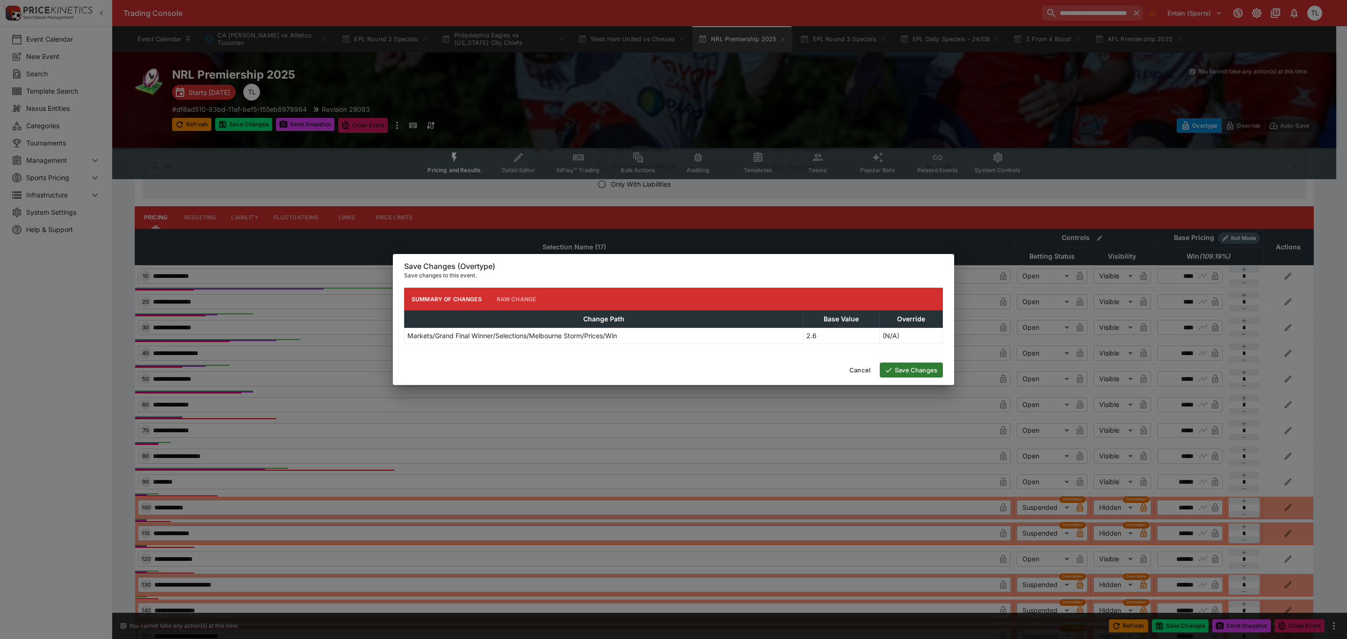  What do you see at coordinates (911, 319) in the screenshot?
I see `th: Override` at bounding box center [911, 319].